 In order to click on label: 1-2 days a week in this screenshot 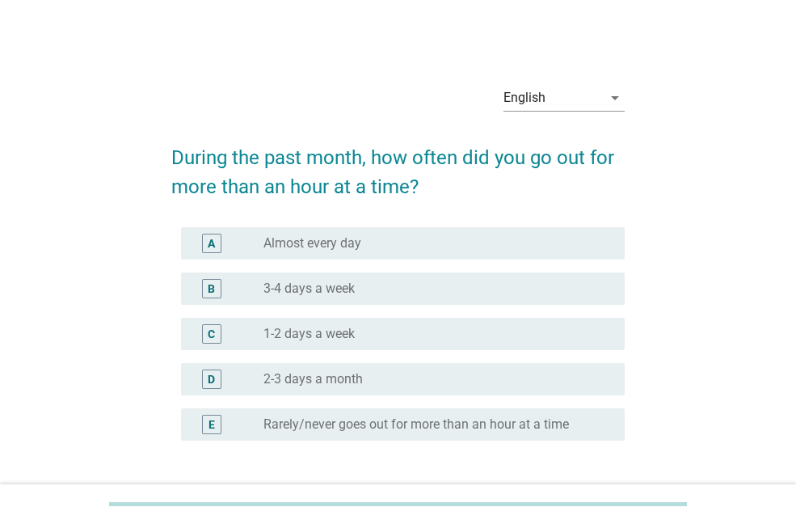, I will do `click(309, 334)`.